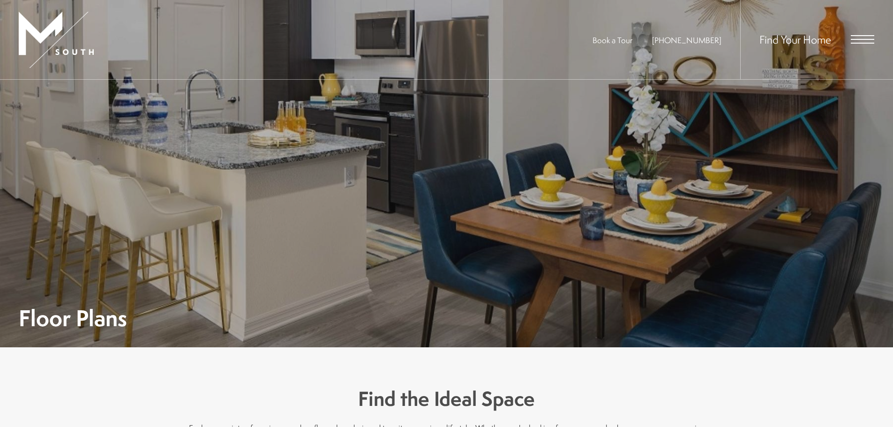 This screenshot has width=893, height=427. I want to click on a: Call Us at 813-570-8014, so click(687, 40).